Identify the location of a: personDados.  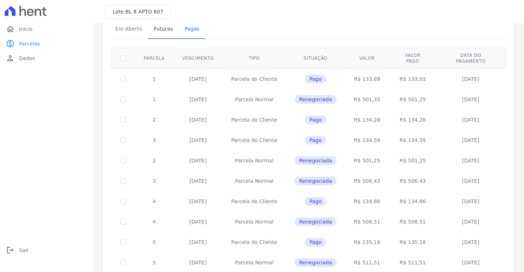
(47, 58).